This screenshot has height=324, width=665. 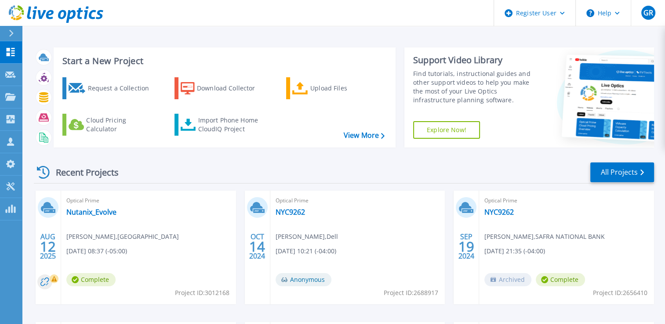 I want to click on span: 12, so click(x=48, y=247).